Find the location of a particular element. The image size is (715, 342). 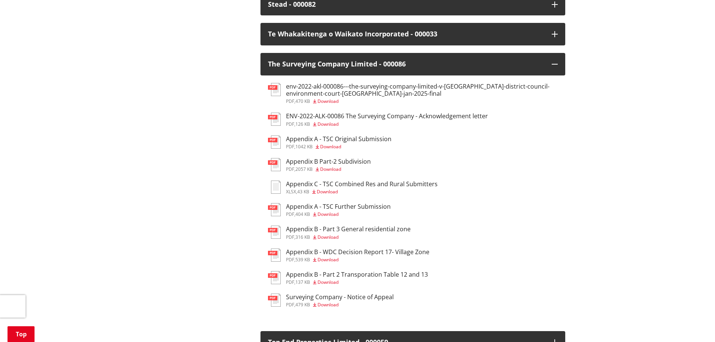

a: Appendix A - TSC Further Submission pdf,404 KB Download is located at coordinates (329, 210).